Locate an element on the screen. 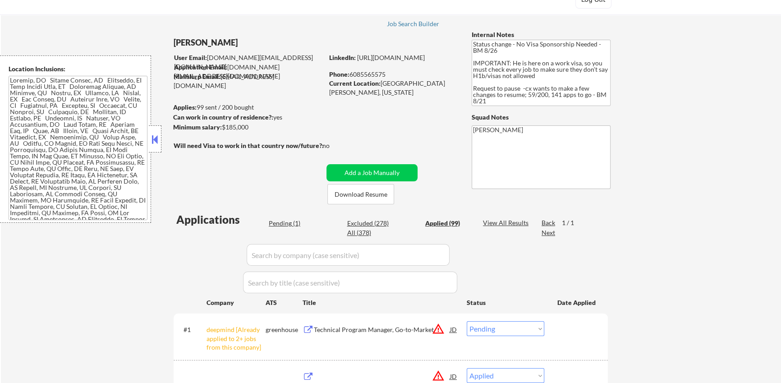 The width and height of the screenshot is (781, 383). div: greenhouse is located at coordinates (284, 330).